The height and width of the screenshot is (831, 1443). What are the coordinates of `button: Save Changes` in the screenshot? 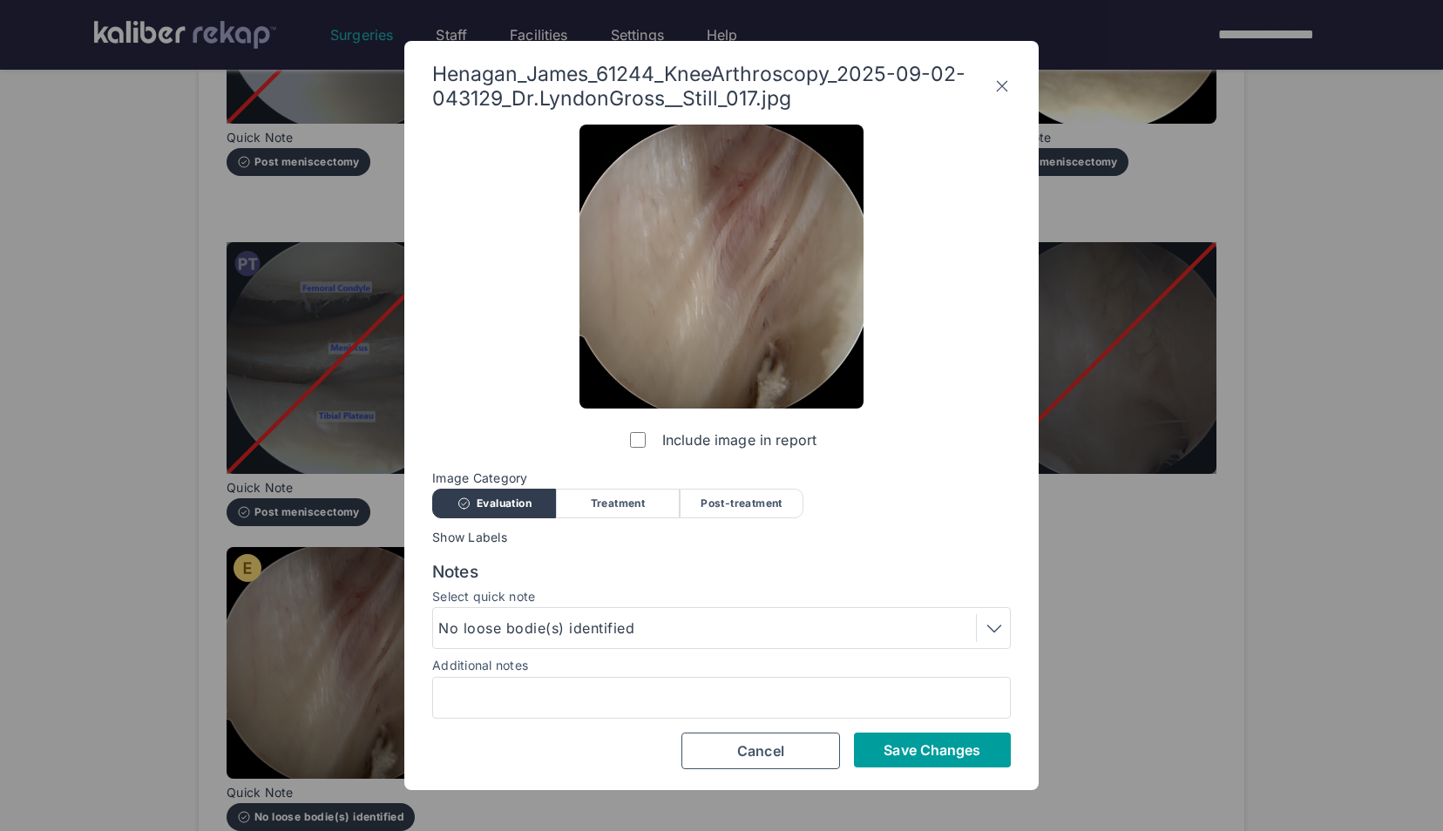 It's located at (932, 750).